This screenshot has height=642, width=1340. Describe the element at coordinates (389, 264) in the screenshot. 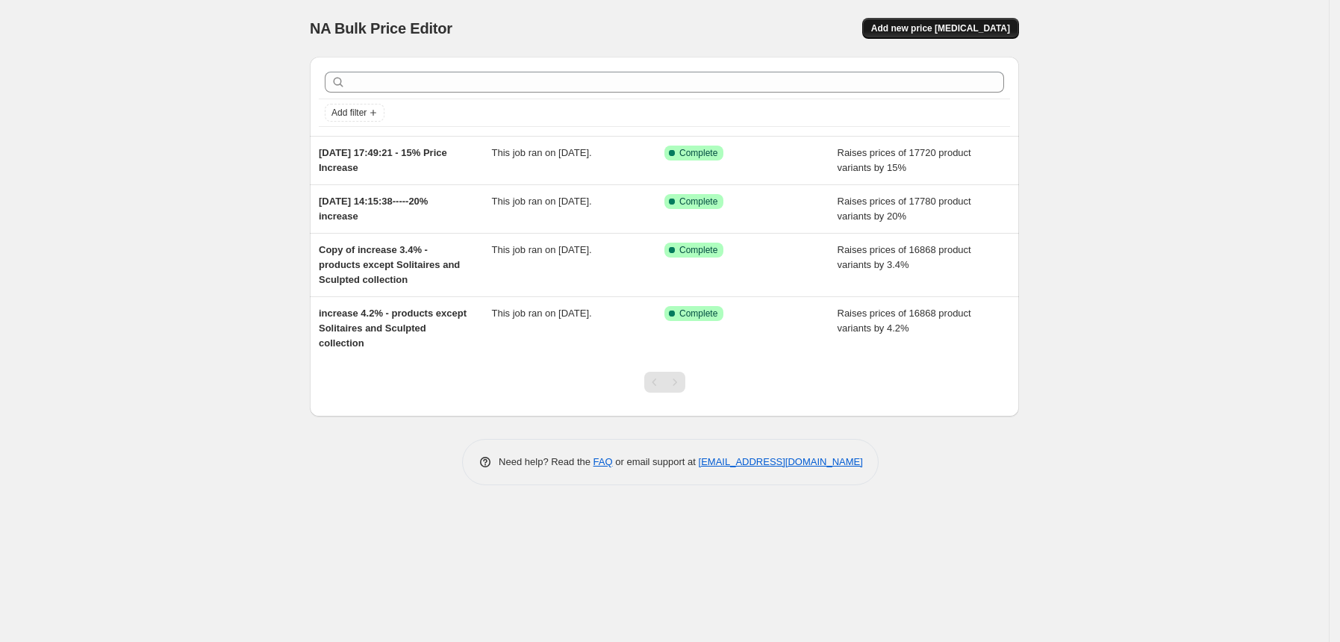

I see `span: Copy of increase 3.4% - products except Solitaires and Sculpted collection` at that location.